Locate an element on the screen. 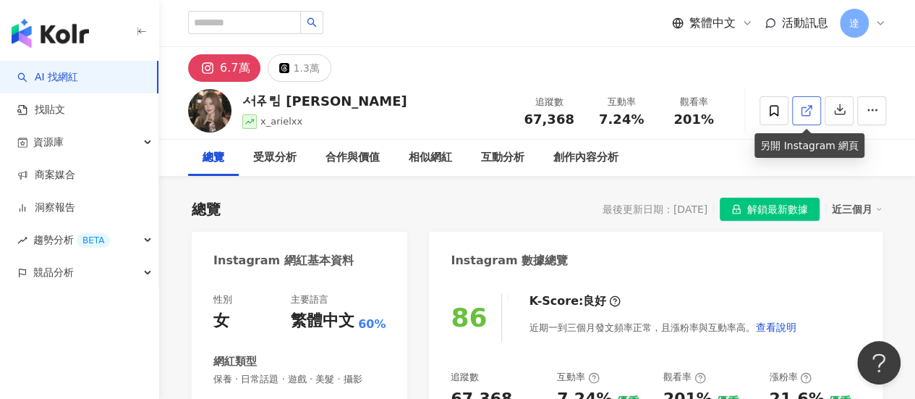 Image resolution: width=915 pixels, height=399 pixels. span: 60% is located at coordinates (372, 324).